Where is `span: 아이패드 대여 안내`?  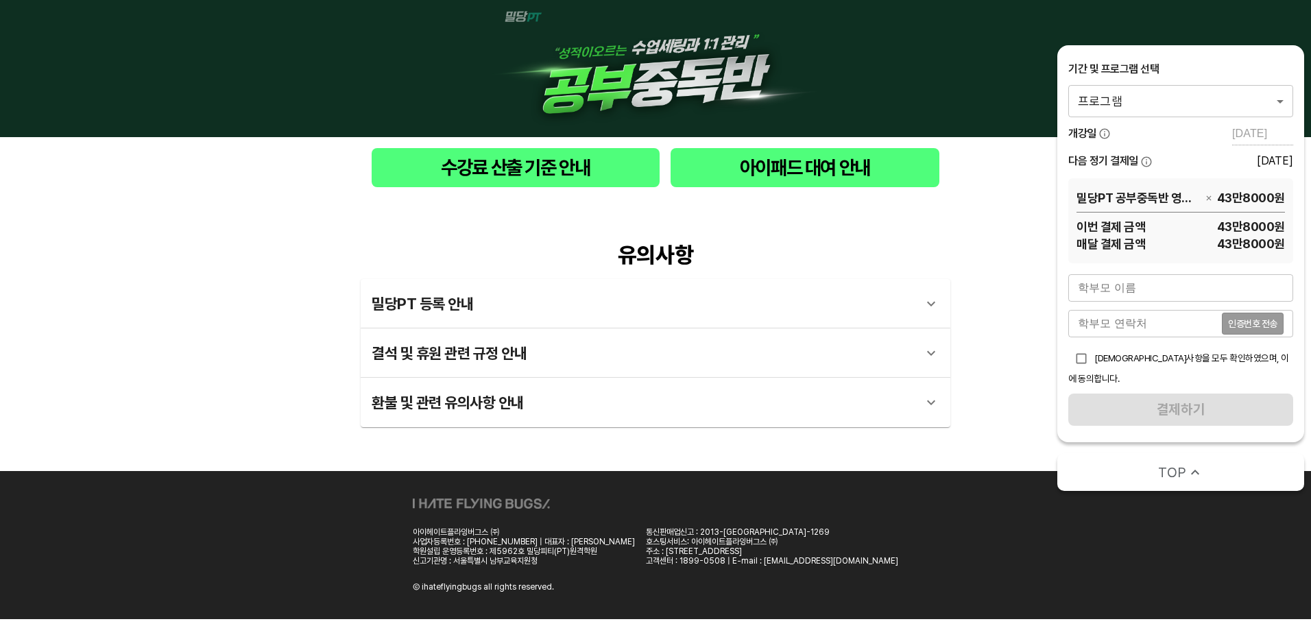
span: 아이패드 대여 안내 is located at coordinates (805, 167).